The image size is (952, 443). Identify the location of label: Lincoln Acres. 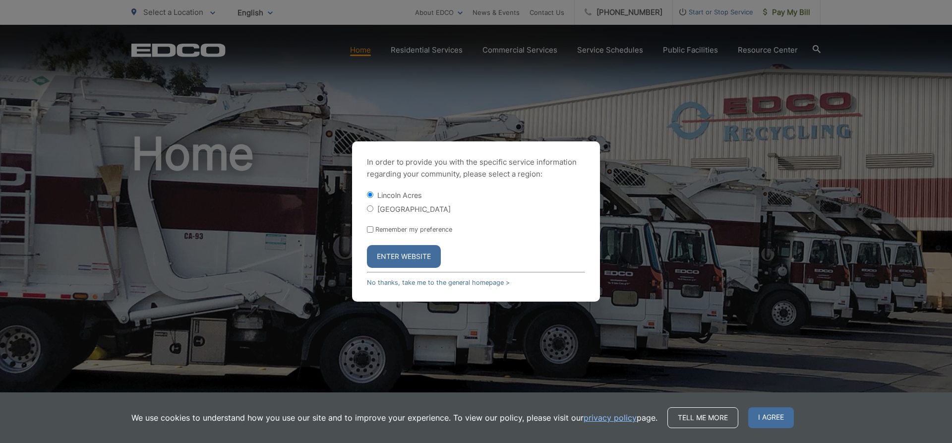
(400, 195).